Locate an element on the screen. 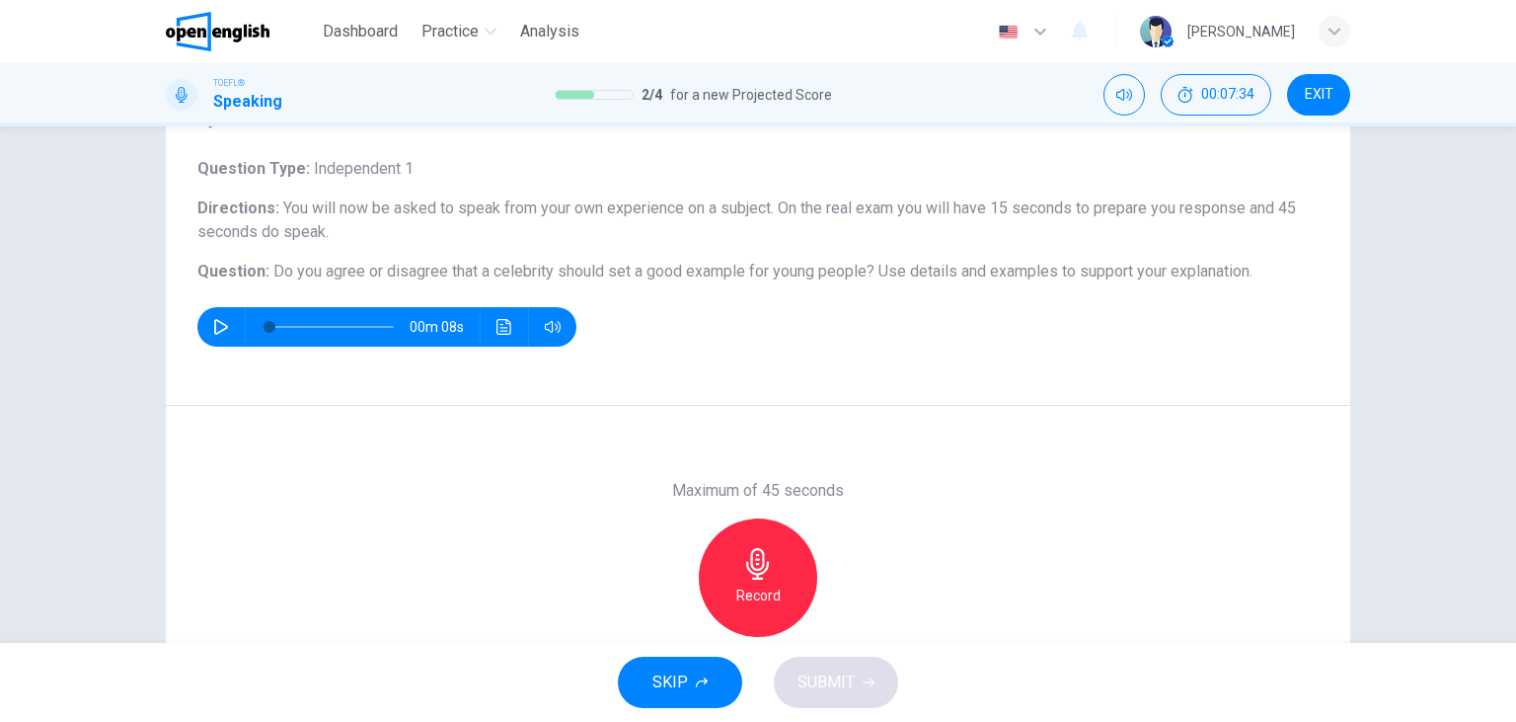 The image size is (1516, 722). span: Dashboard is located at coordinates (360, 32).